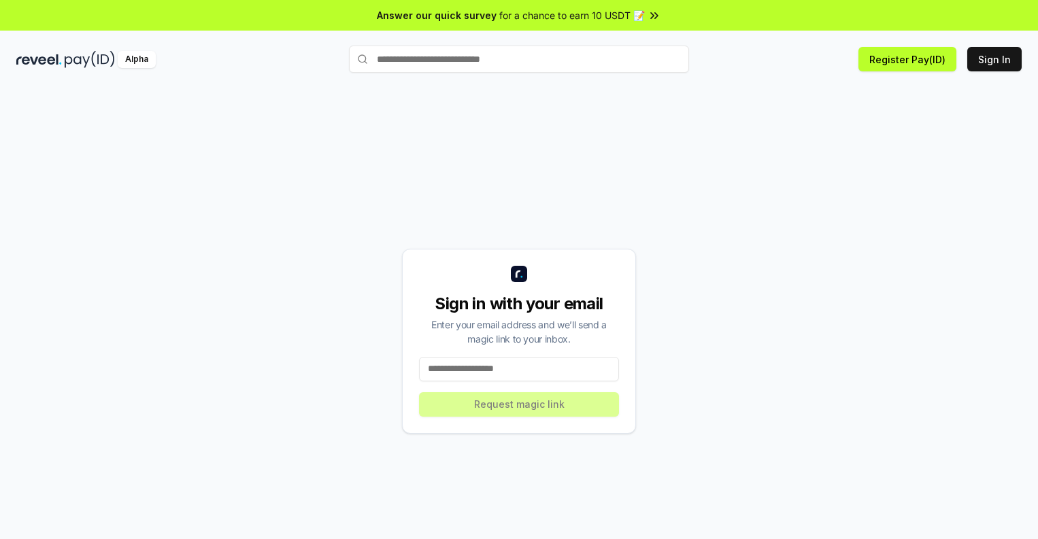 Image resolution: width=1038 pixels, height=539 pixels. Describe the element at coordinates (90, 59) in the screenshot. I see `img: pay_id` at that location.